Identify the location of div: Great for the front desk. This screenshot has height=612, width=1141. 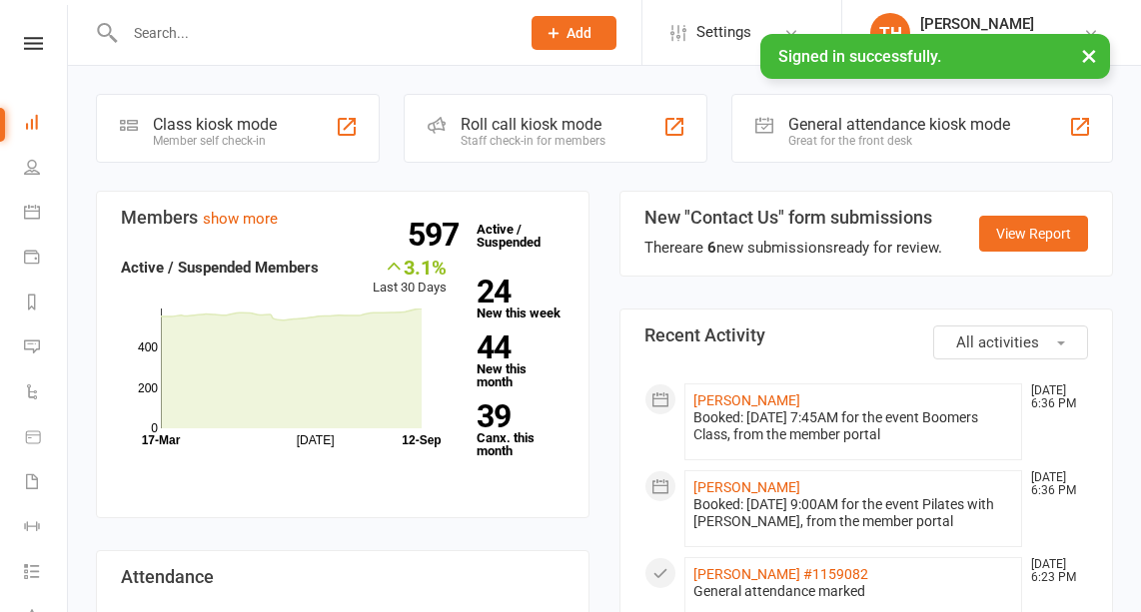
(899, 141).